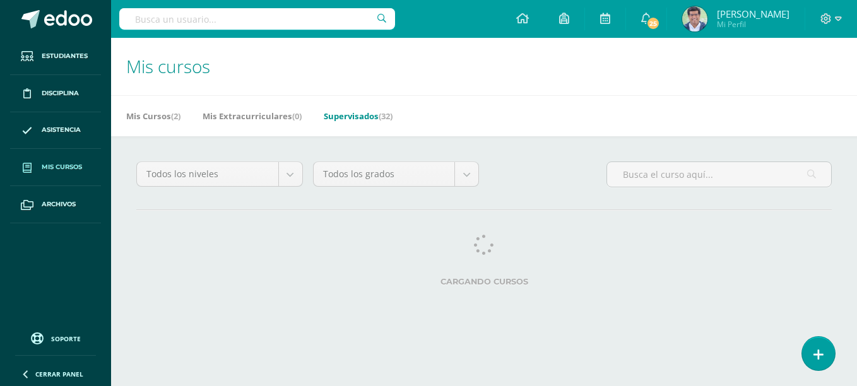 The image size is (857, 386). What do you see at coordinates (56, 167) in the screenshot?
I see `a: Mis cursos` at bounding box center [56, 167].